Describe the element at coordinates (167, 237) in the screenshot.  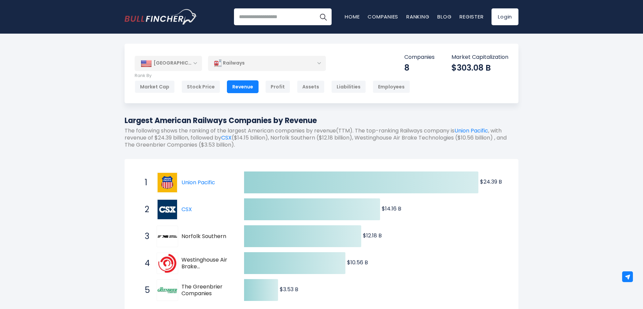
I see `img: Norfolk Southern` at that location.